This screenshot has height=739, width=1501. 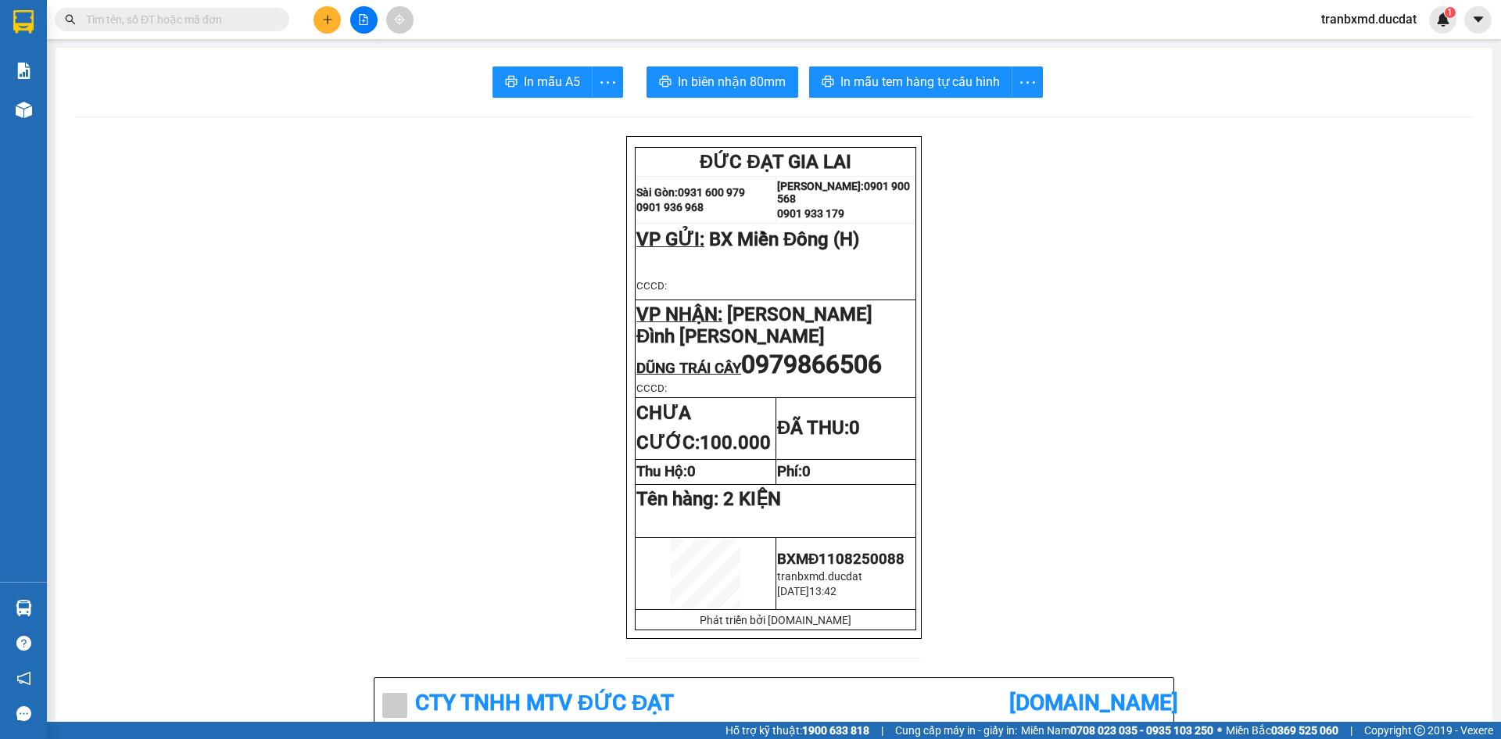 I want to click on span: plus, so click(x=328, y=20).